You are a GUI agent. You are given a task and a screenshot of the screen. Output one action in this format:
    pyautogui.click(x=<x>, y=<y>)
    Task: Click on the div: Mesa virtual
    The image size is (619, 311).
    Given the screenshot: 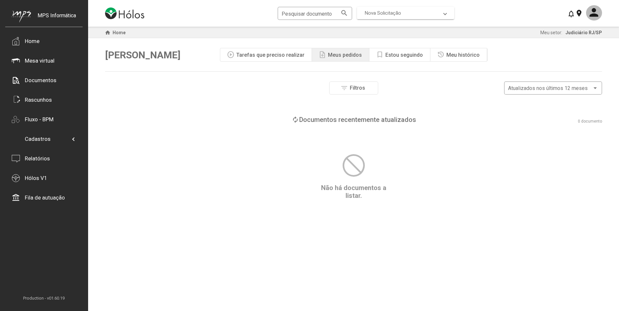 What is the action you would take?
    pyautogui.click(x=39, y=61)
    